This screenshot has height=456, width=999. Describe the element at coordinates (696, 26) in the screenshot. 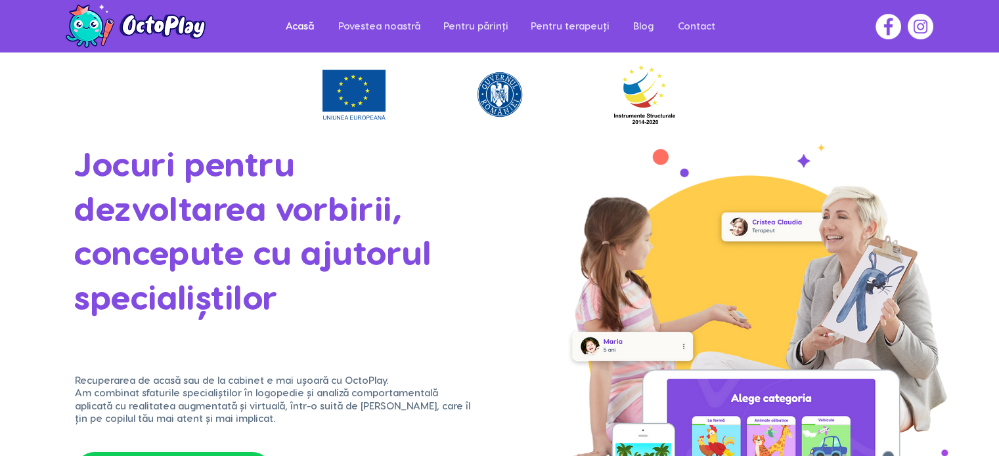

I see `a: Contact` at that location.